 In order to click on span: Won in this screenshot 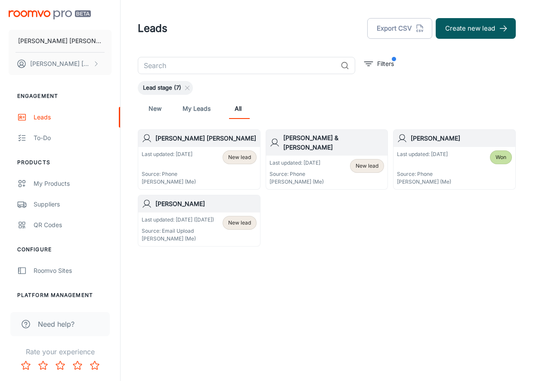, I will do `click(501, 157)`.